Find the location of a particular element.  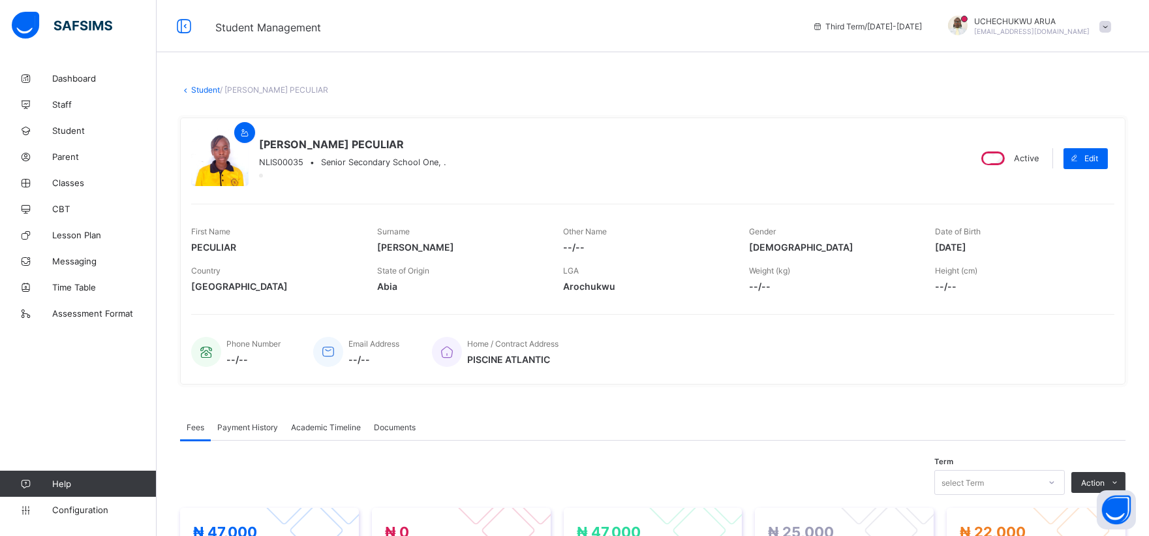

span: Senior Secondary School One, . is located at coordinates (384, 162).